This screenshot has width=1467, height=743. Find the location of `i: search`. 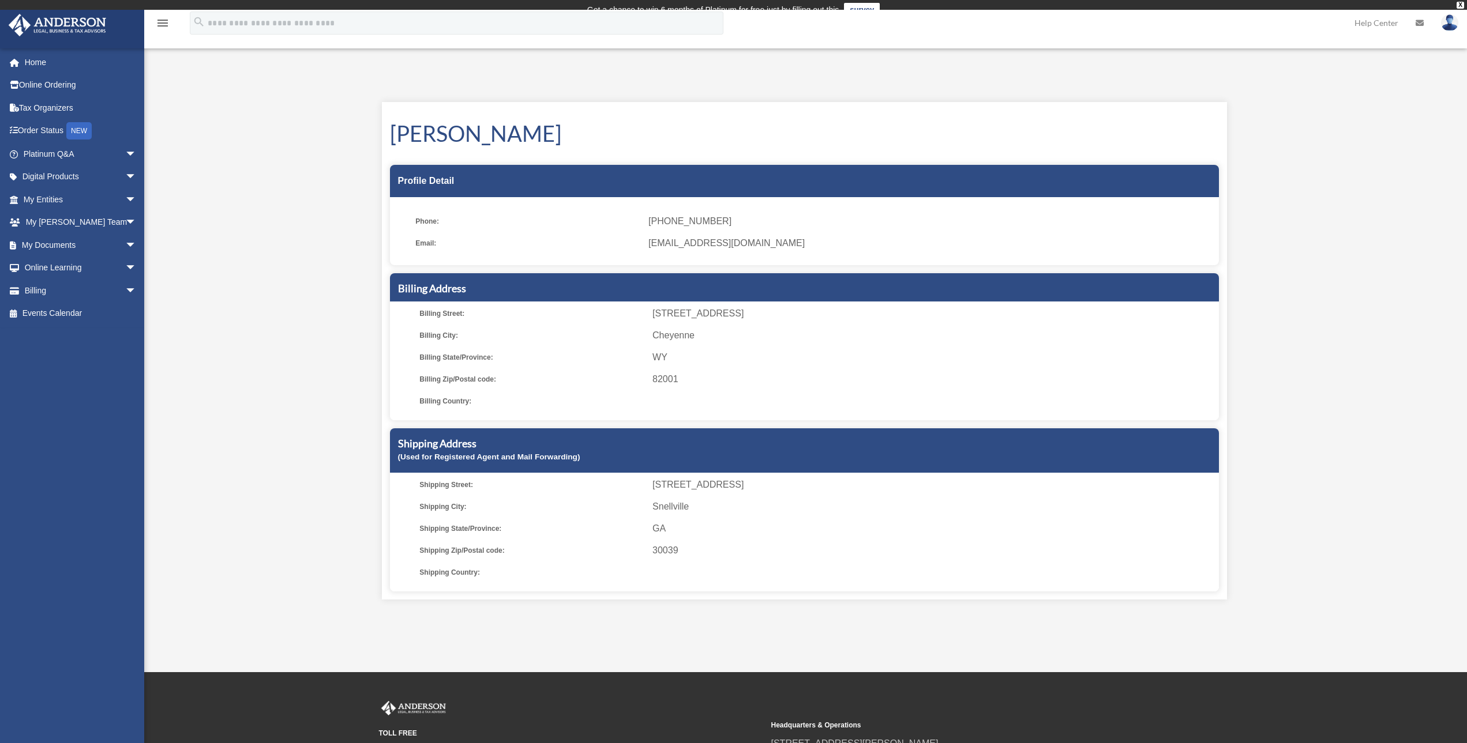

i: search is located at coordinates (199, 22).